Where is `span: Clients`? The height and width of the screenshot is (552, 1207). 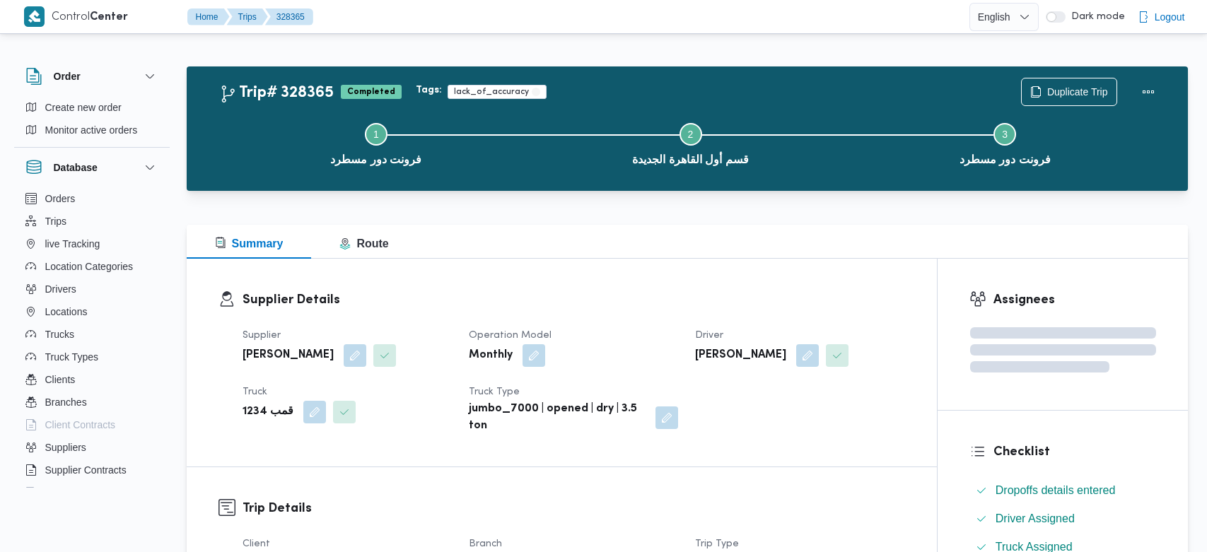
span: Clients is located at coordinates (60, 380).